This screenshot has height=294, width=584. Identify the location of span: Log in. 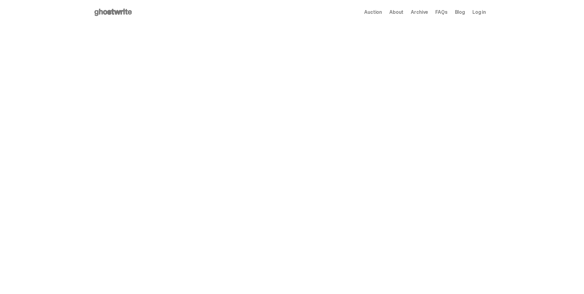
(479, 12).